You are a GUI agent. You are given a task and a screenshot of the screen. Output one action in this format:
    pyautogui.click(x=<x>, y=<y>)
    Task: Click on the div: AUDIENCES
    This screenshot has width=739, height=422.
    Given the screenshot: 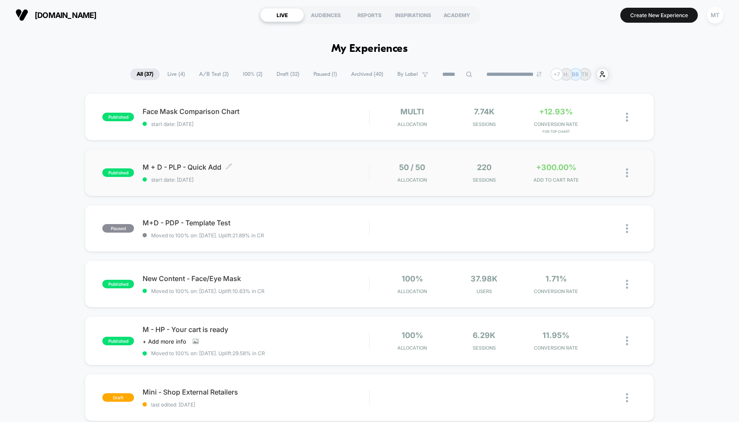 What is the action you would take?
    pyautogui.click(x=326, y=15)
    